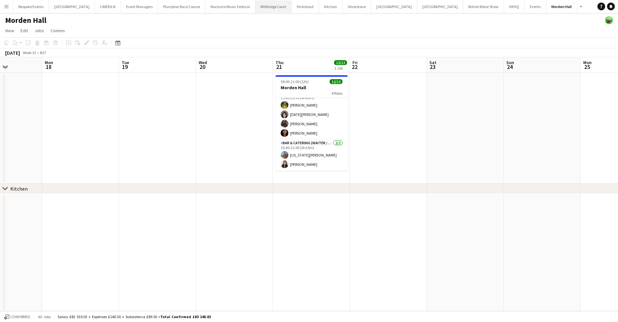 Image resolution: width=618 pixels, height=322 pixels. Describe the element at coordinates (44, 316) in the screenshot. I see `span: All jobs` at that location.